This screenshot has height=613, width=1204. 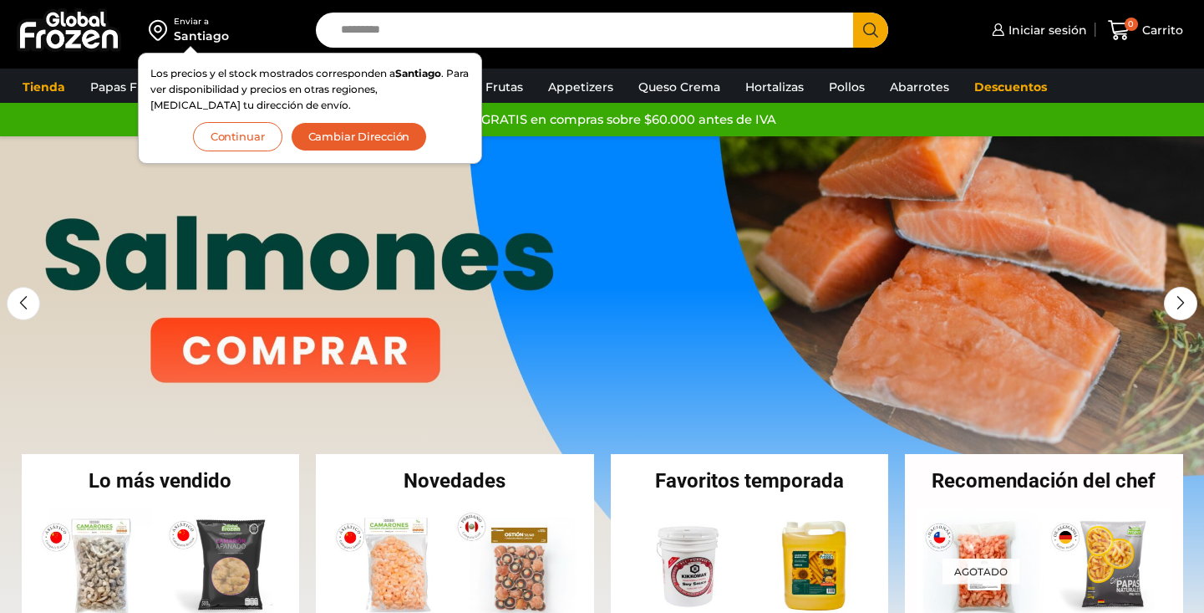 What do you see at coordinates (581, 87) in the screenshot?
I see `a: Appetizers` at bounding box center [581, 87].